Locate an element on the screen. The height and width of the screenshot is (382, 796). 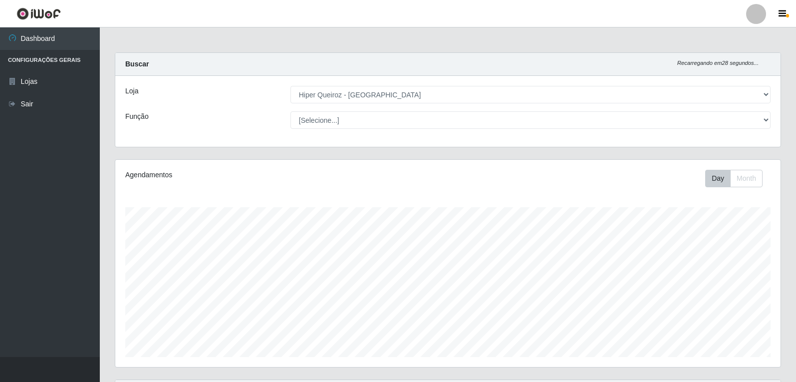
i: Recarregando em 28 segundos... is located at coordinates (718, 63).